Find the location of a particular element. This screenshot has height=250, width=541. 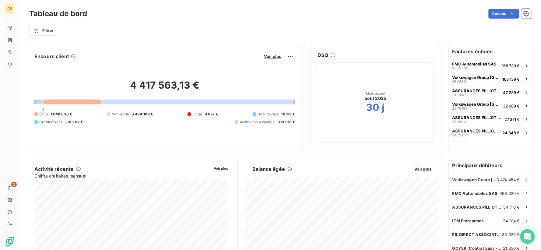

button: FMC Automobiles SAS25-19778168 730 € is located at coordinates (491, 65).